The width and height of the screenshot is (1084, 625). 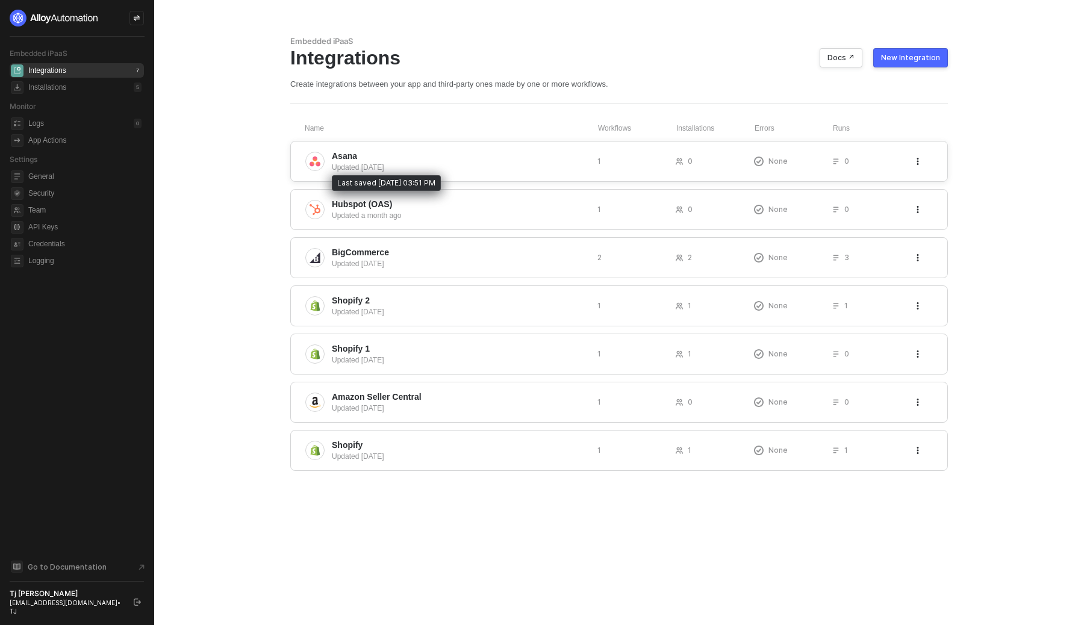 I want to click on div: Updated a month ago, so click(x=459, y=216).